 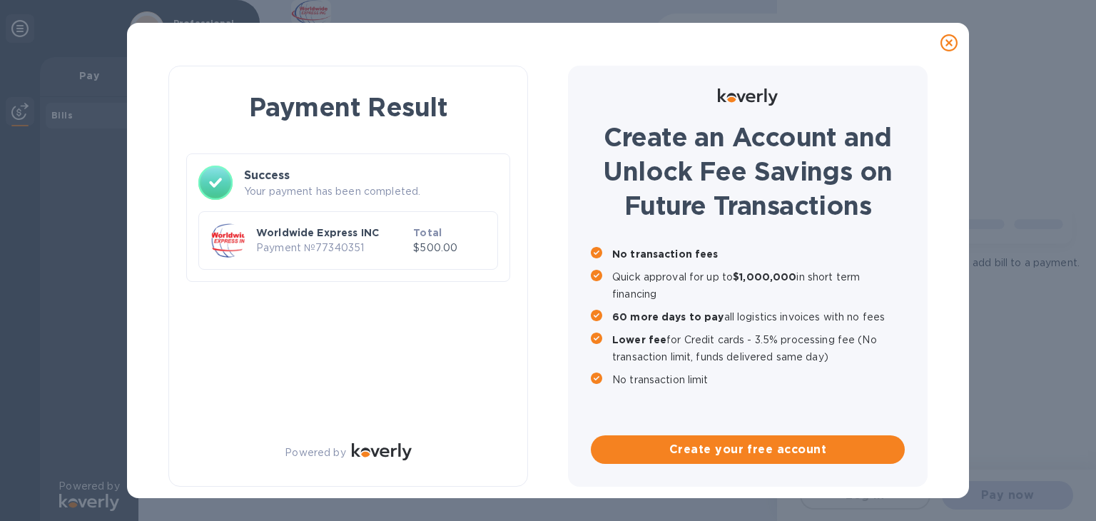 What do you see at coordinates (748, 449) in the screenshot?
I see `span: Create your free account` at bounding box center [748, 449].